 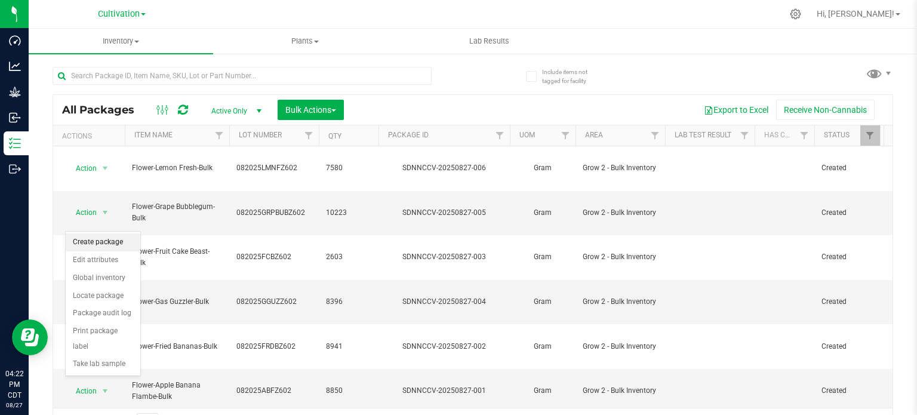 What do you see at coordinates (489, 41) in the screenshot?
I see `span: Lab Results` at bounding box center [489, 41].